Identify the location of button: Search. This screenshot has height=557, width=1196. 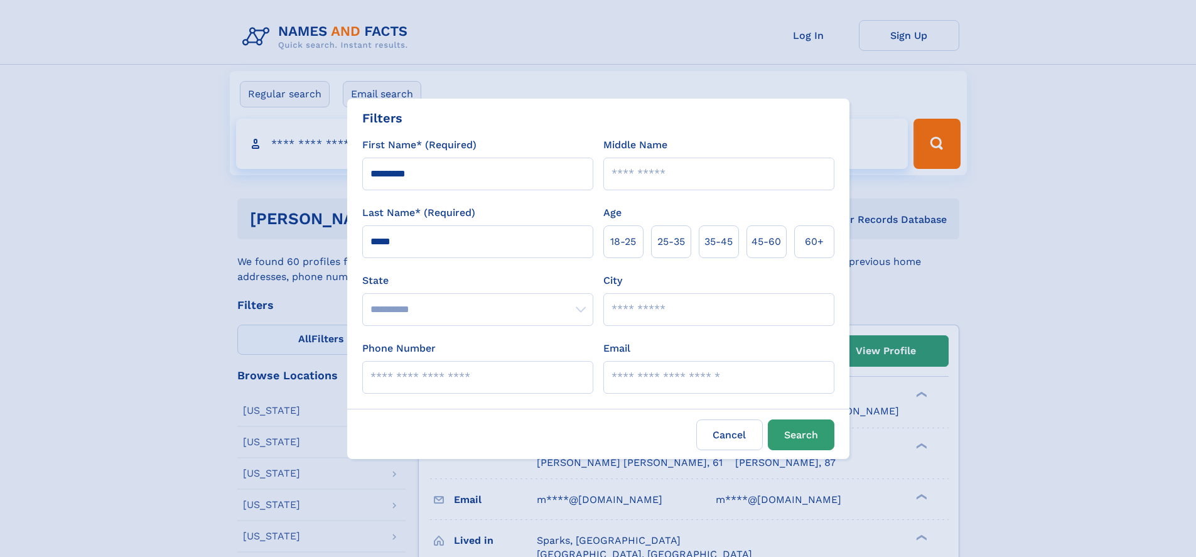
(801, 434).